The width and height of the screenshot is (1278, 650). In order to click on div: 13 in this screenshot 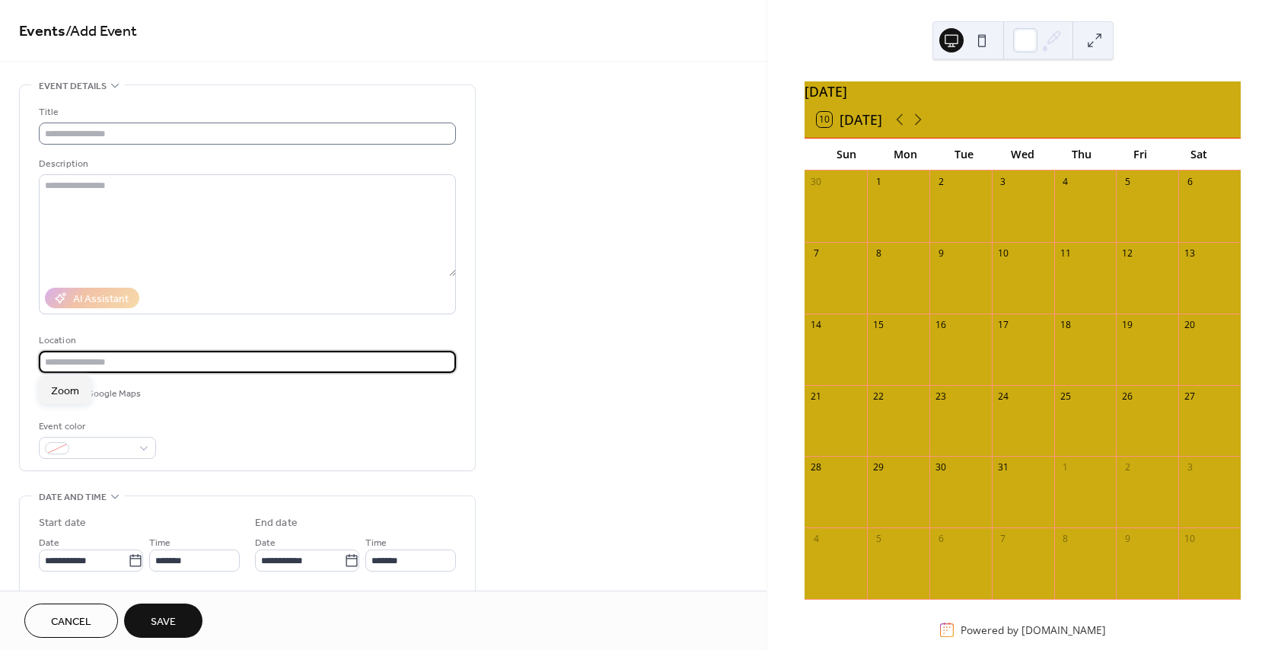, I will do `click(1189, 253)`.